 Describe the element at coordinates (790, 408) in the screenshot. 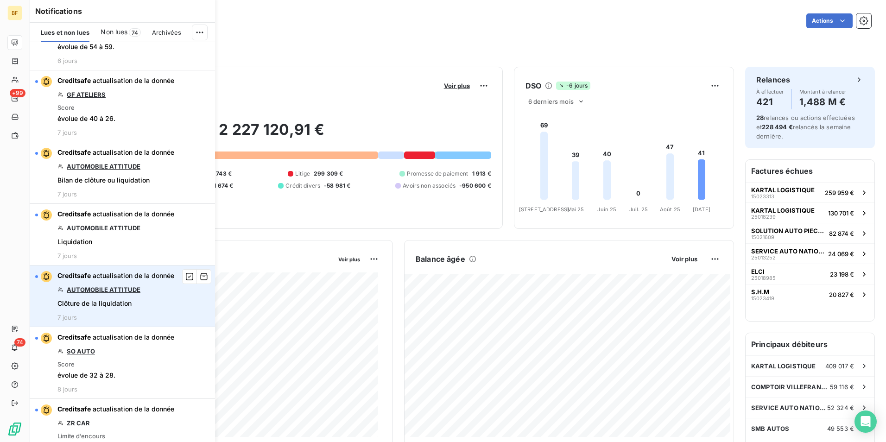

I see `span: SERVICE AUTO NATIONALE 6` at that location.